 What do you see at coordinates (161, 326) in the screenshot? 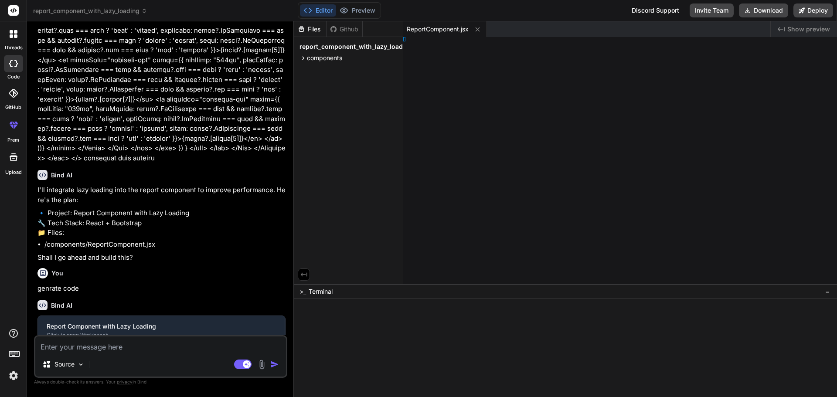
I see `div: Report Component with Lazy Loading` at bounding box center [161, 326].